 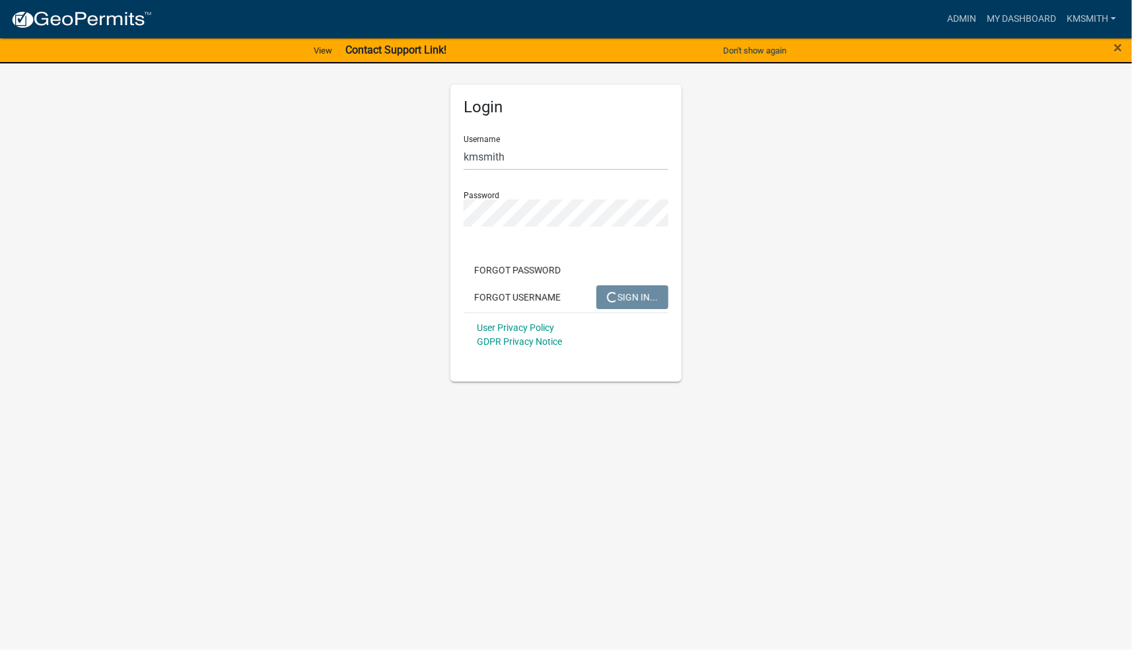 What do you see at coordinates (755, 50) in the screenshot?
I see `button: Don't show again` at bounding box center [755, 50].